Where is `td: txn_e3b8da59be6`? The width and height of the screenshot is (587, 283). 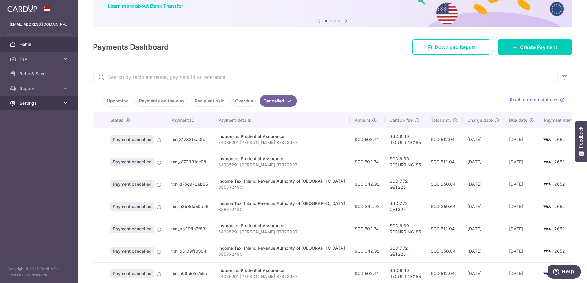 td: txn_e3b8da59be6 is located at coordinates (190, 206).